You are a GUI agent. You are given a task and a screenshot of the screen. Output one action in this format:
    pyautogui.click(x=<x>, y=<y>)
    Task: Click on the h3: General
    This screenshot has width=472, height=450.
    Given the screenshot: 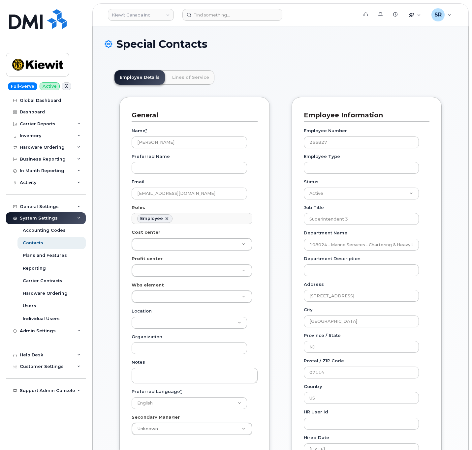 What is the action you would take?
    pyautogui.click(x=192, y=115)
    